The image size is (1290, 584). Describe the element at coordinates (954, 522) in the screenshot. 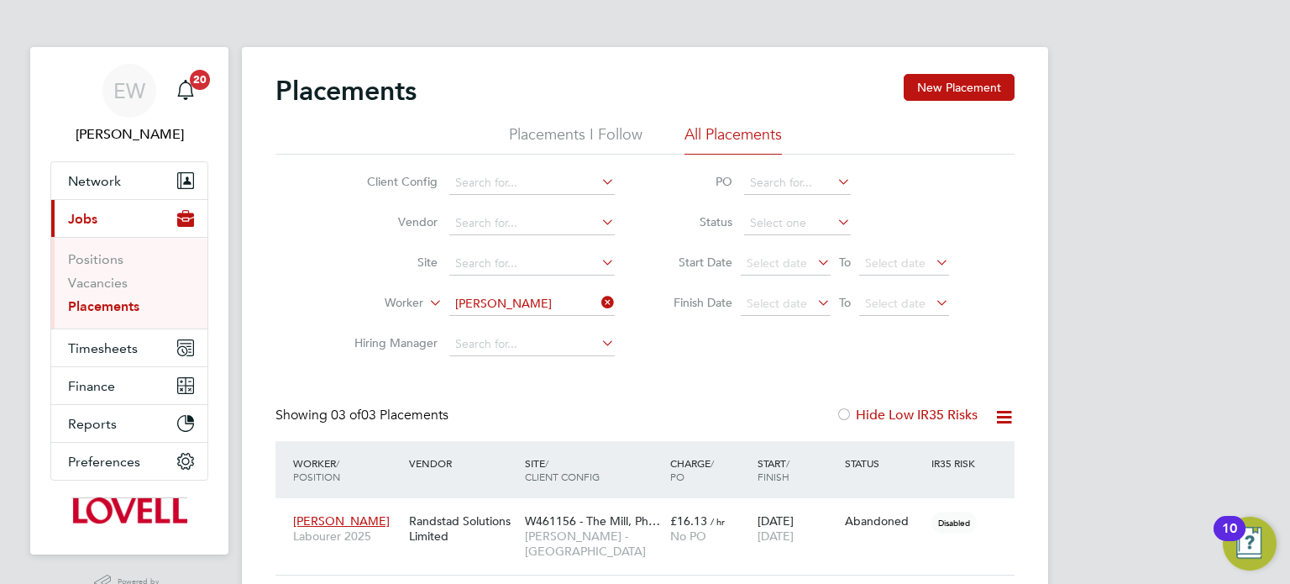

I see `span: Disabled` at that location.